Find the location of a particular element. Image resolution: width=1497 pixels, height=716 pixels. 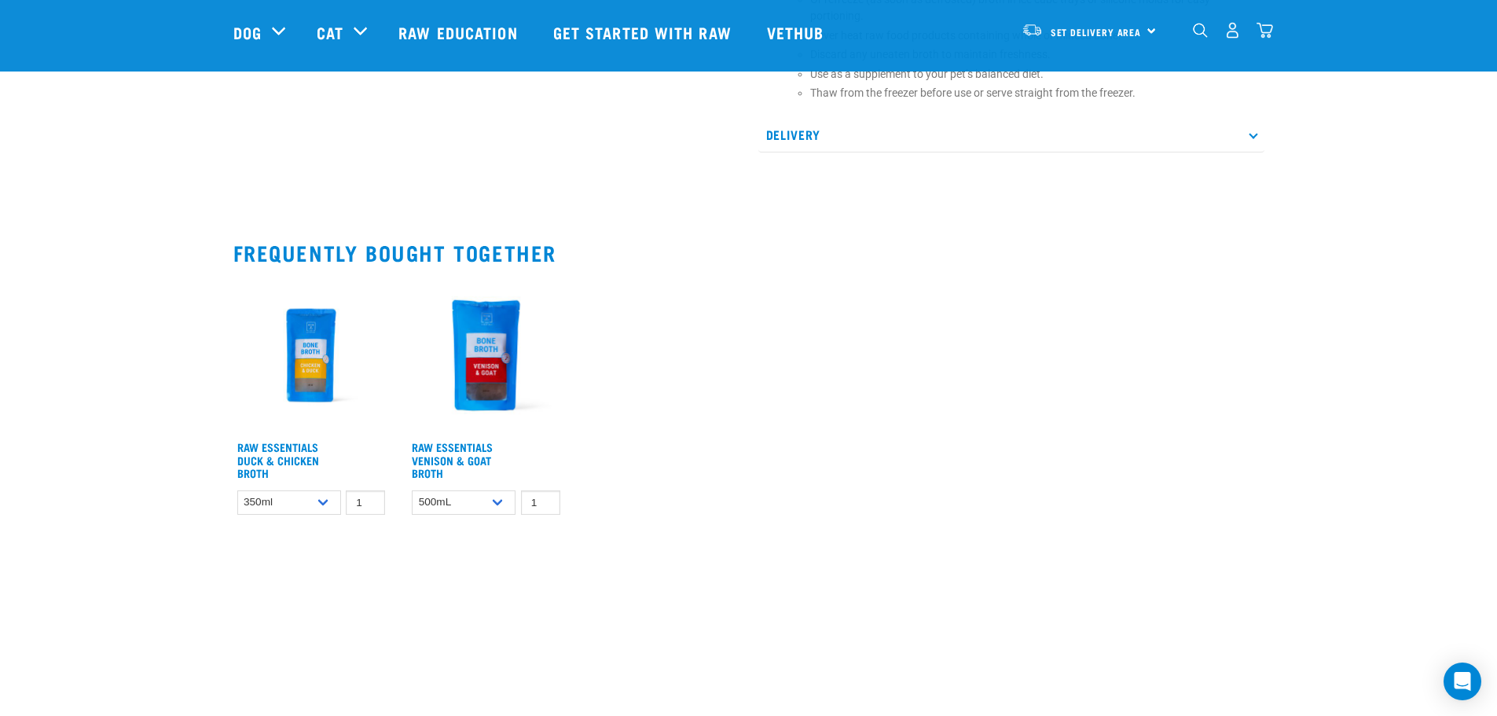

img: Raw Essentials Venison Goat Novel Protein Hypoallergenic Bone Broth Cats & Dogs is located at coordinates (486, 355).